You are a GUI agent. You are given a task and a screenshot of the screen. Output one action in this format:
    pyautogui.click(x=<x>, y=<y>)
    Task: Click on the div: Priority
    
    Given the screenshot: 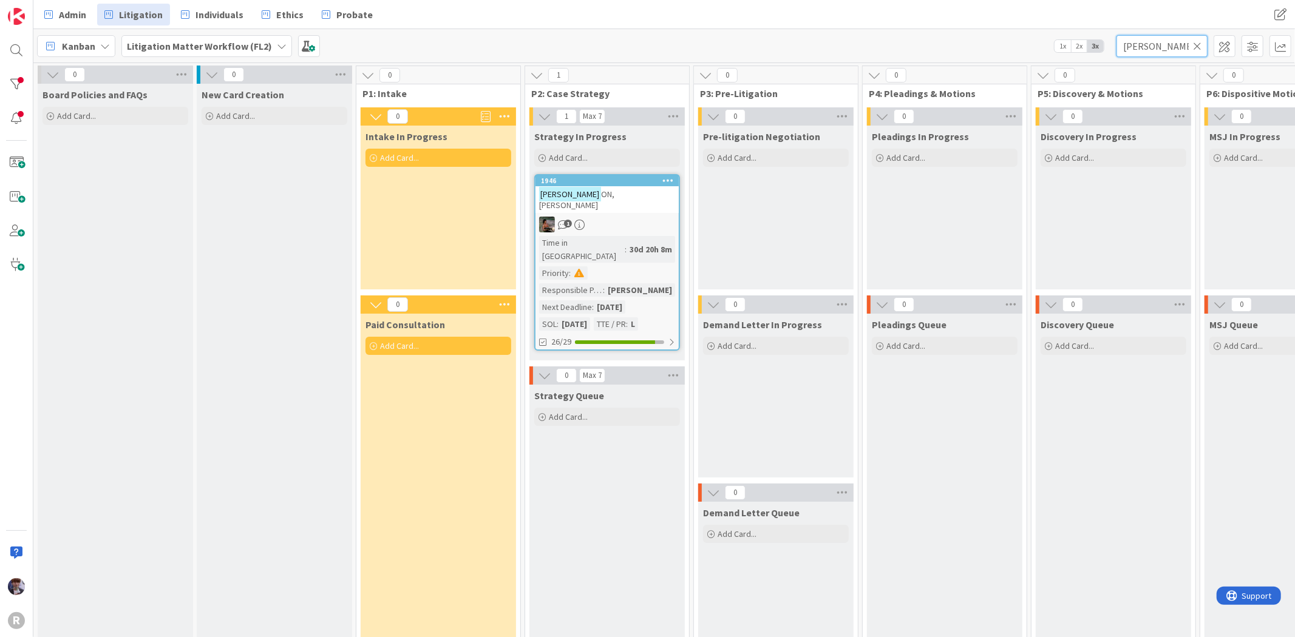 What is the action you would take?
    pyautogui.click(x=554, y=273)
    